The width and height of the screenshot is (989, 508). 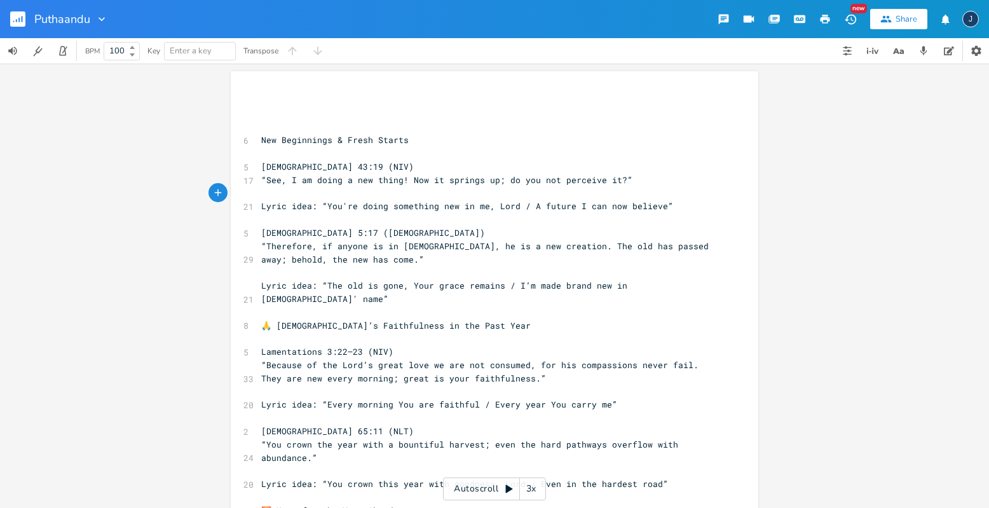 What do you see at coordinates (472, 450) in the screenshot?
I see `span: “You crown the year with a bountiful harvest; even the hard pathways overflow with abundance.”` at bounding box center [472, 450].